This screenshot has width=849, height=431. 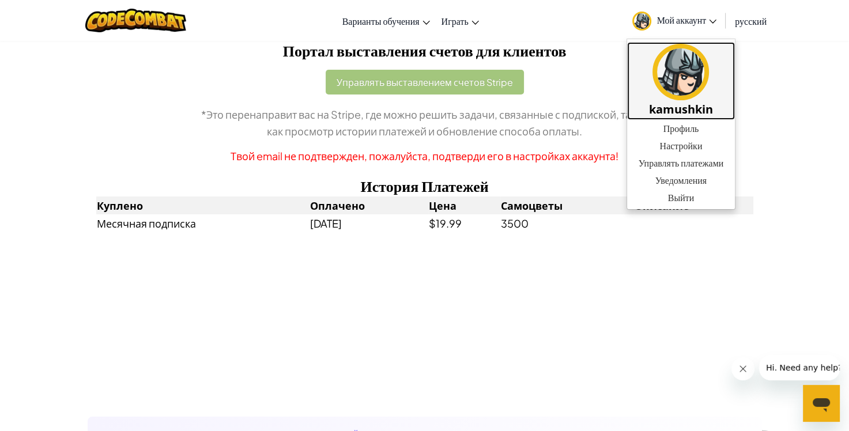 I want to click on th: Оплачено, so click(x=369, y=205).